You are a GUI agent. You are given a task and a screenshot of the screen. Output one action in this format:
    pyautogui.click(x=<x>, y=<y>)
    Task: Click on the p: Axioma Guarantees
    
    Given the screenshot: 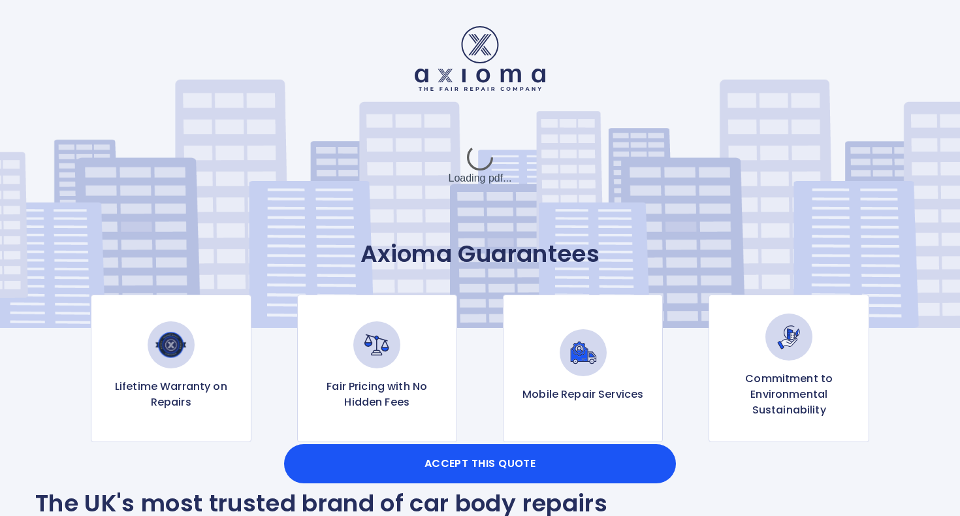 What is the action you would take?
    pyautogui.click(x=480, y=254)
    